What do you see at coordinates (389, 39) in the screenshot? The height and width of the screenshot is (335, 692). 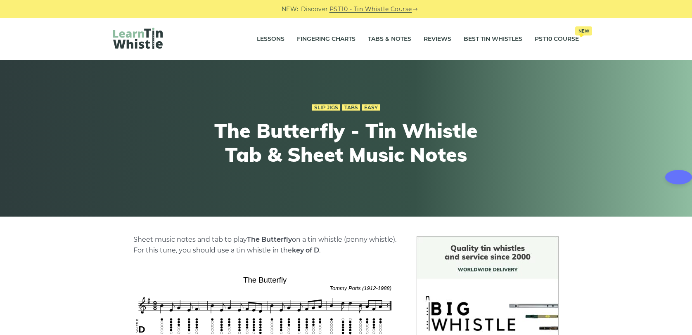 I see `a: Tabs & Notes` at bounding box center [389, 39].